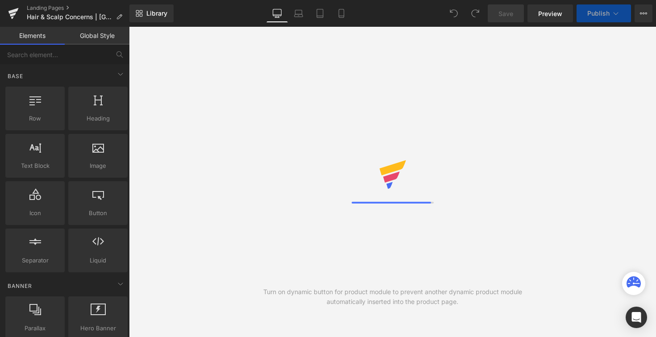 This screenshot has height=337, width=656. I want to click on span: Banner, so click(20, 286).